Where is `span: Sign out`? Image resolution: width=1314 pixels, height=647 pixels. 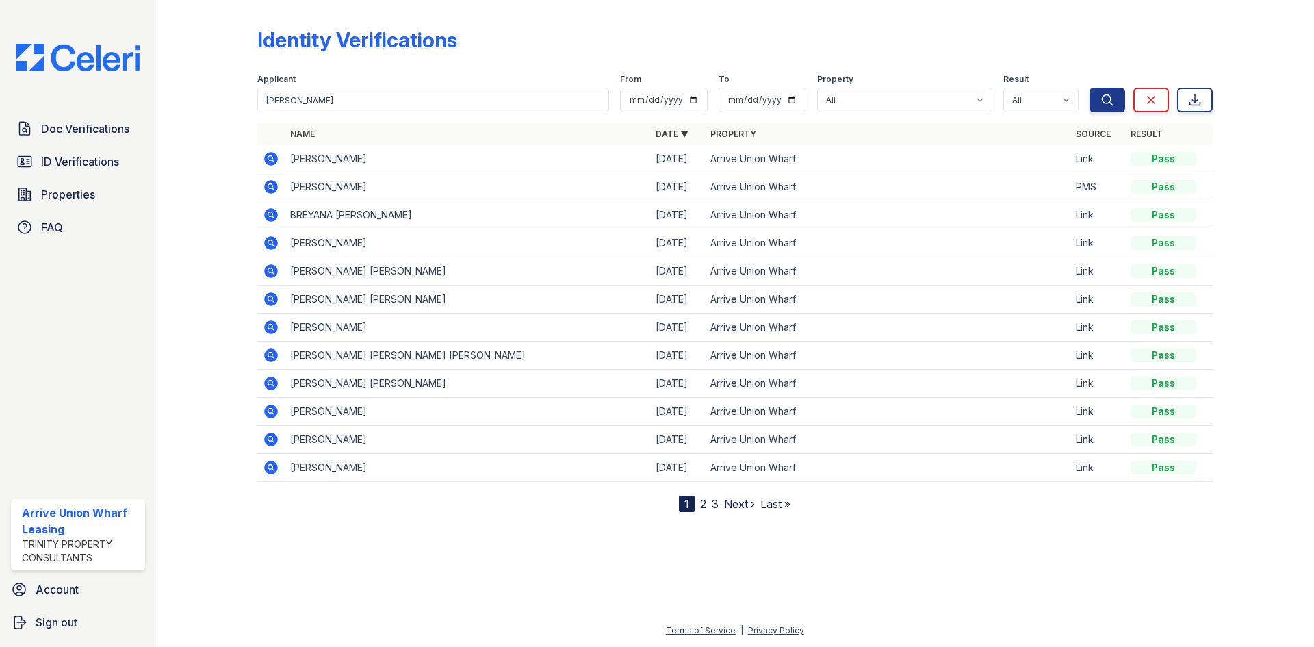
span: Sign out is located at coordinates (56, 622).